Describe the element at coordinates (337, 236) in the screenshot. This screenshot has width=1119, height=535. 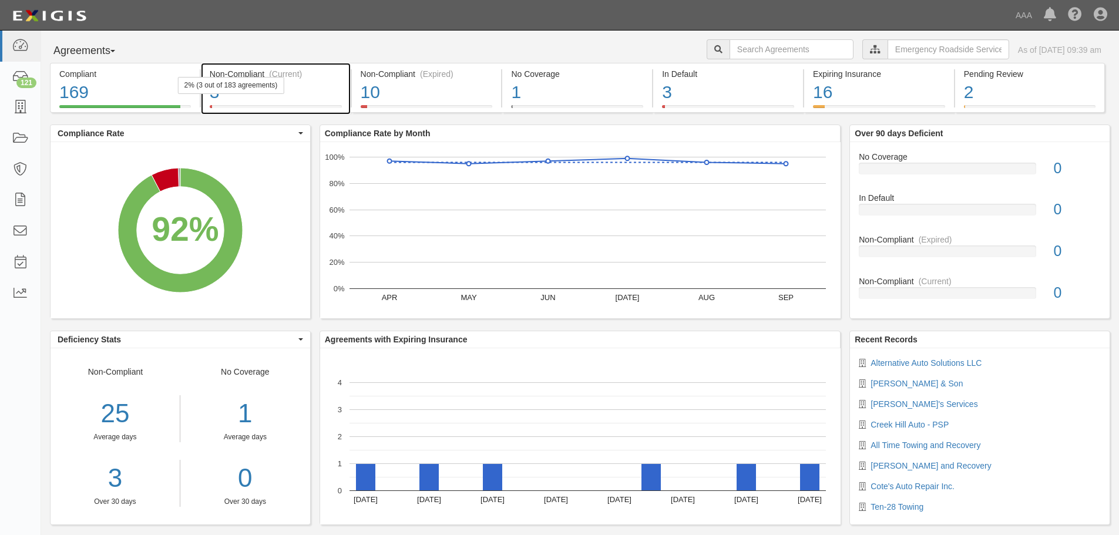
I see `text: 40%` at that location.